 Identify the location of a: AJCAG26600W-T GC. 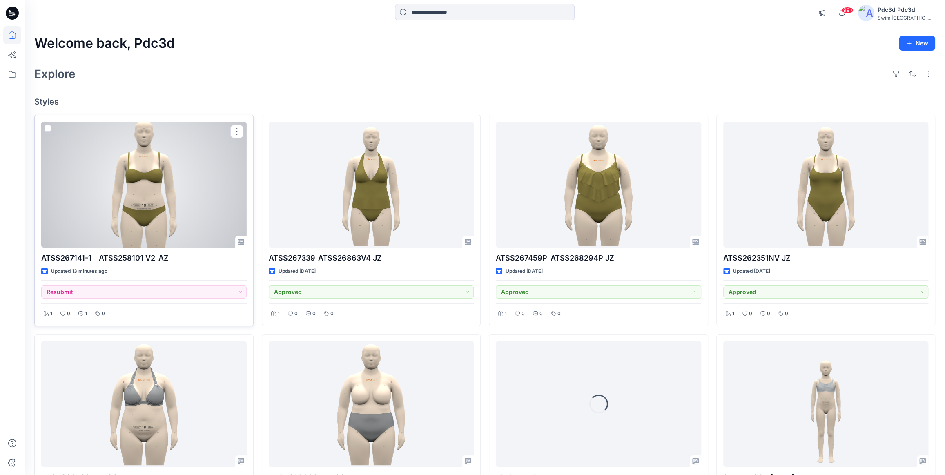
(144, 404).